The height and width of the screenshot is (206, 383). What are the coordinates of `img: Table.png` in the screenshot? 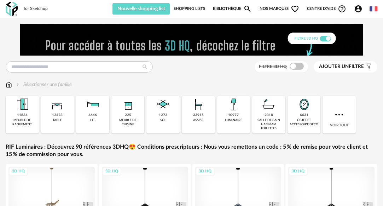 It's located at (57, 104).